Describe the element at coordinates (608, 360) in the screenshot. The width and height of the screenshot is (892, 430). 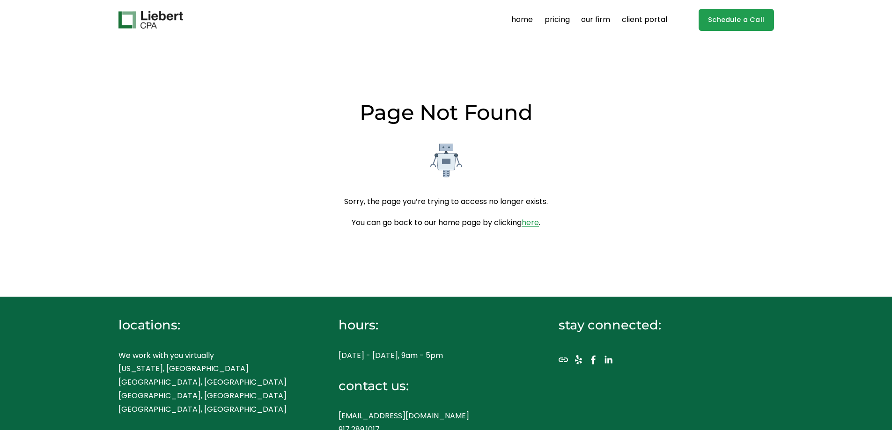
I see `a: LinkedIn` at that location.